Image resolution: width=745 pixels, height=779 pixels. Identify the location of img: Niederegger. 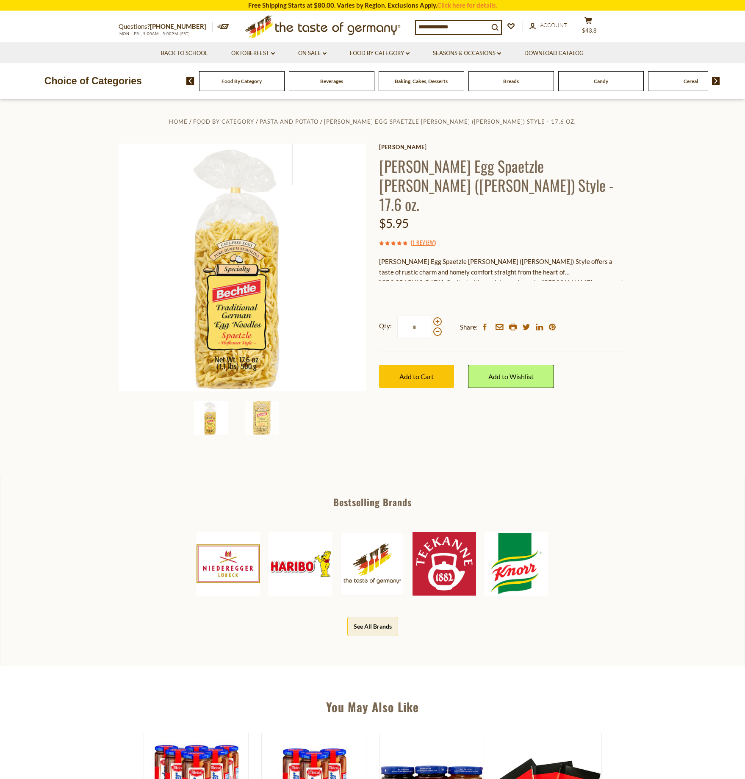
(228, 564).